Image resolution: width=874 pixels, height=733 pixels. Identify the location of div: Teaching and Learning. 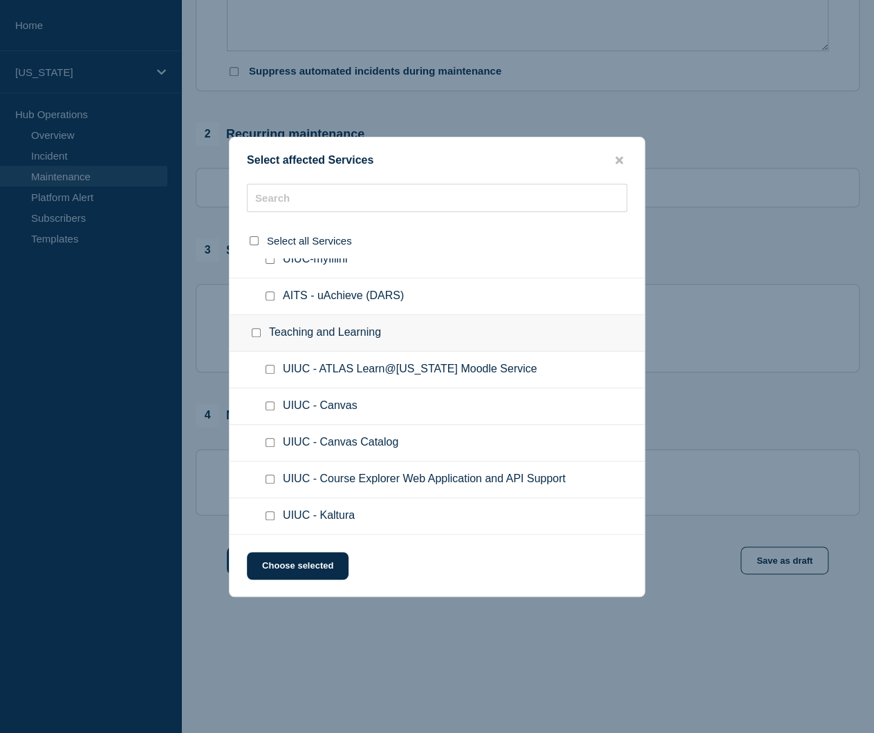
(437, 333).